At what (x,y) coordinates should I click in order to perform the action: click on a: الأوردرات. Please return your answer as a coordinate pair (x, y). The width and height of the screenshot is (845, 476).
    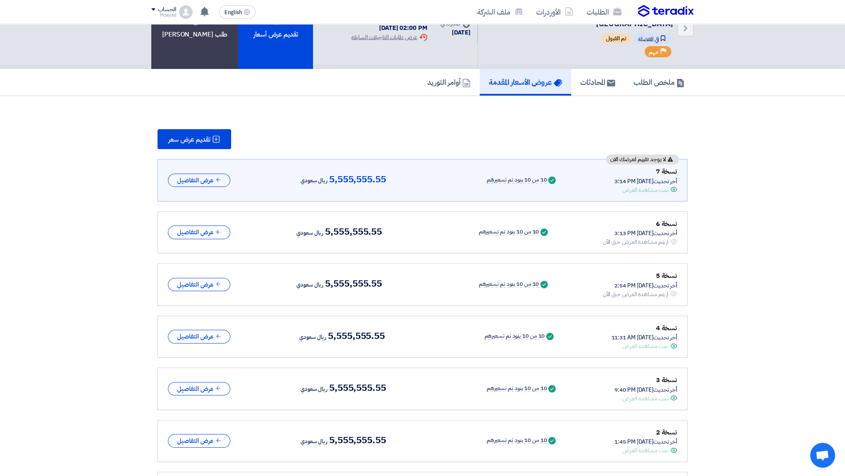
    Looking at the image, I should click on (554, 12).